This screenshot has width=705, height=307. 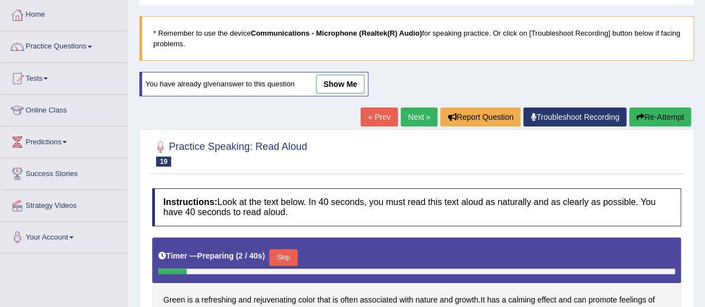 I want to click on a: Tests, so click(x=64, y=77).